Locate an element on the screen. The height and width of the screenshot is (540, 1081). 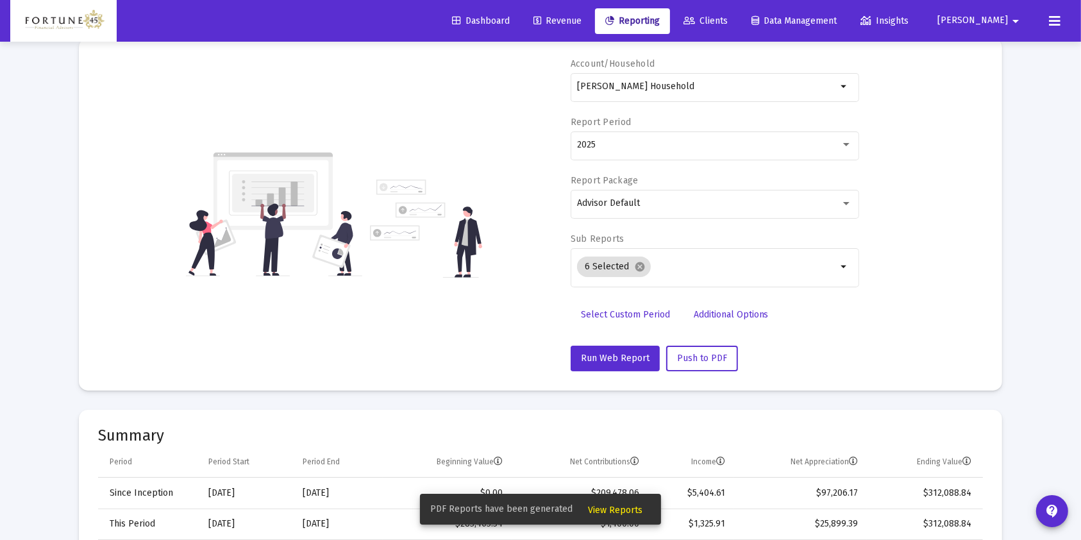
mat-chip-list: Selection is located at coordinates (706, 267).